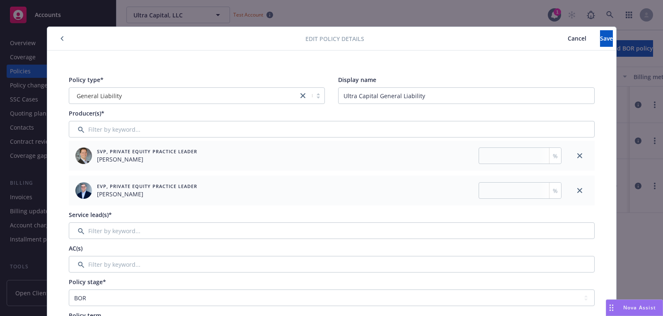 This screenshot has height=316, width=663. What do you see at coordinates (606, 39) in the screenshot?
I see `button: Save` at bounding box center [606, 39].